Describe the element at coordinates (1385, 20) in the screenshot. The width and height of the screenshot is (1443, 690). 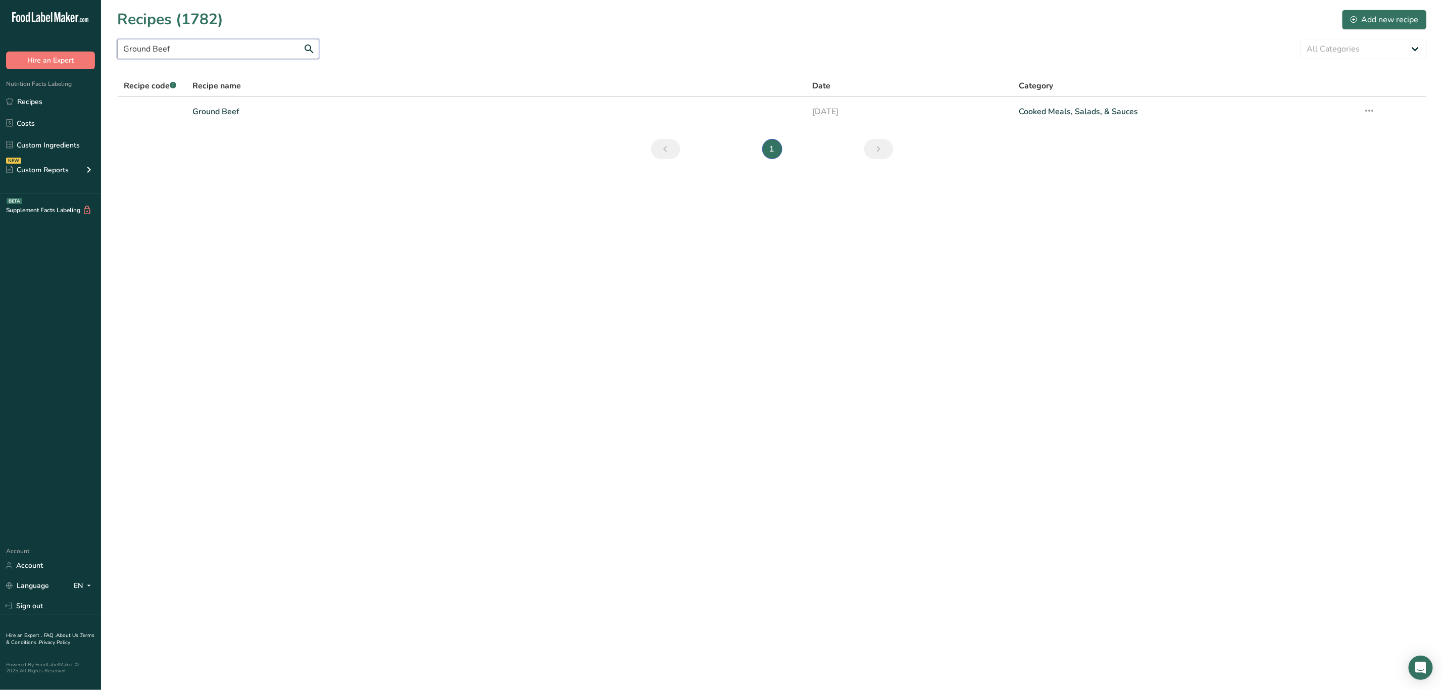
I see `div: Add new recipe` at that location.